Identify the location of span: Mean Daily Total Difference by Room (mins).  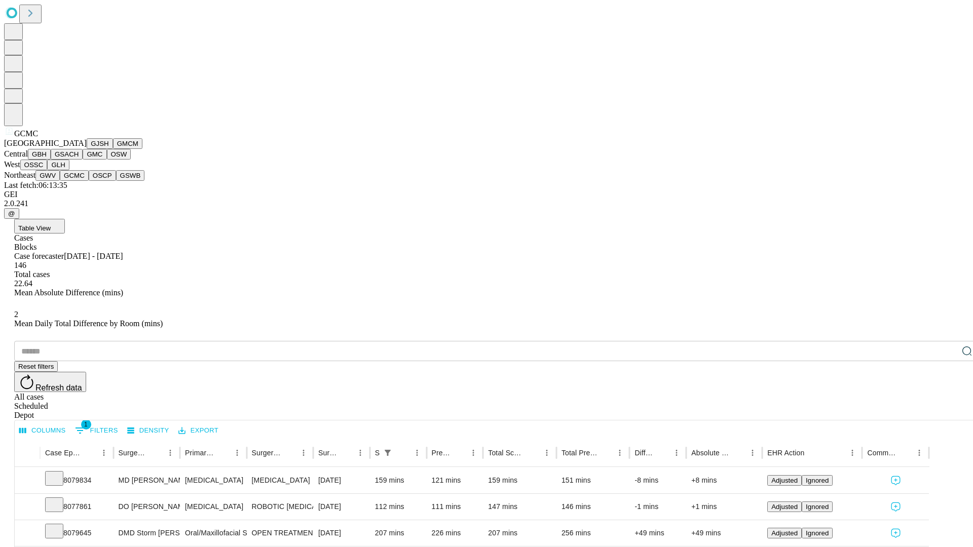
(88, 323).